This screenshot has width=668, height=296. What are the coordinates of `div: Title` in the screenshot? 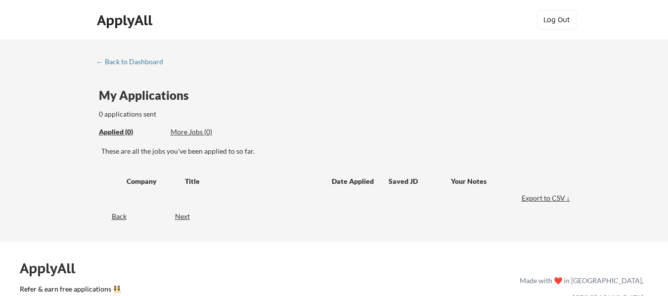 It's located at (254, 181).